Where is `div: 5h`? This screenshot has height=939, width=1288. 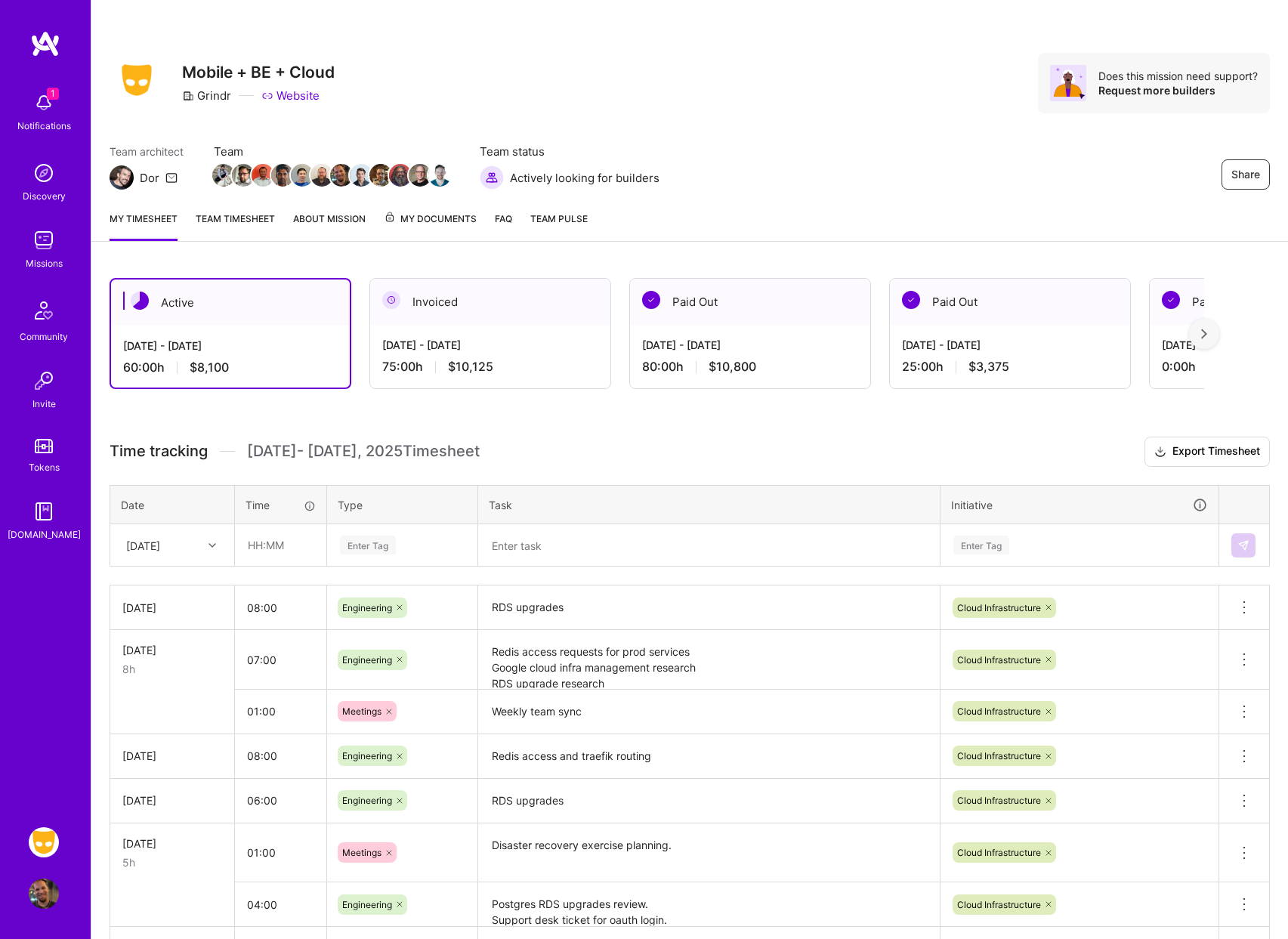 div: 5h is located at coordinates (172, 862).